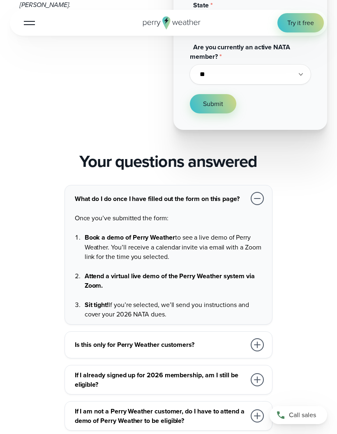 The image size is (337, 434). Describe the element at coordinates (298, 415) in the screenshot. I see `a: Call sales` at that location.